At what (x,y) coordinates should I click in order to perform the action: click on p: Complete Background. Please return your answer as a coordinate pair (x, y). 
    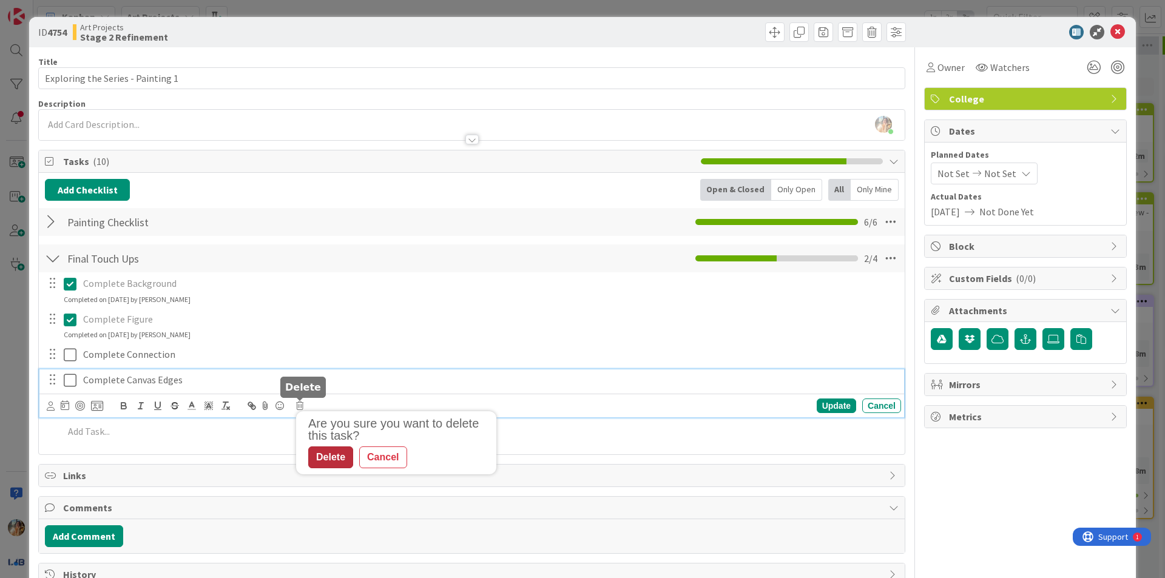
    Looking at the image, I should click on (490, 283).